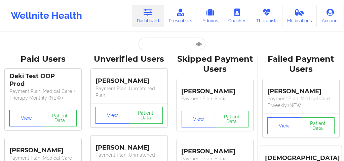 The width and height of the screenshot is (344, 161). What do you see at coordinates (299, 16) in the screenshot?
I see `a: Medications` at bounding box center [299, 16].